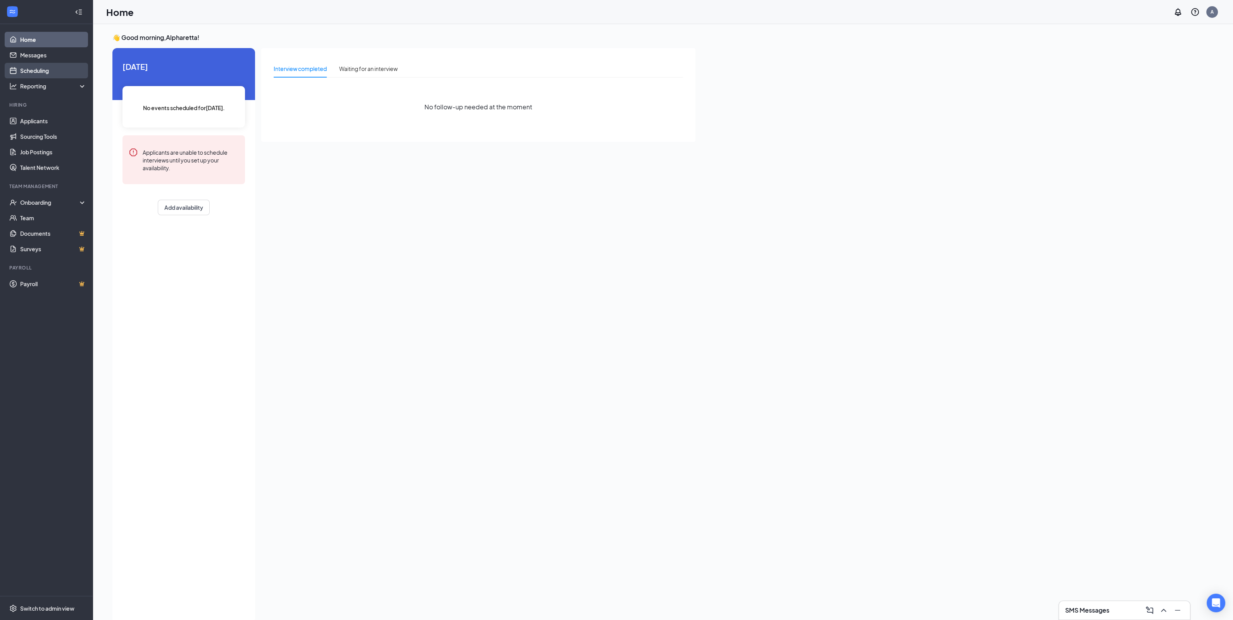  I want to click on a: PayrollCrown, so click(53, 284).